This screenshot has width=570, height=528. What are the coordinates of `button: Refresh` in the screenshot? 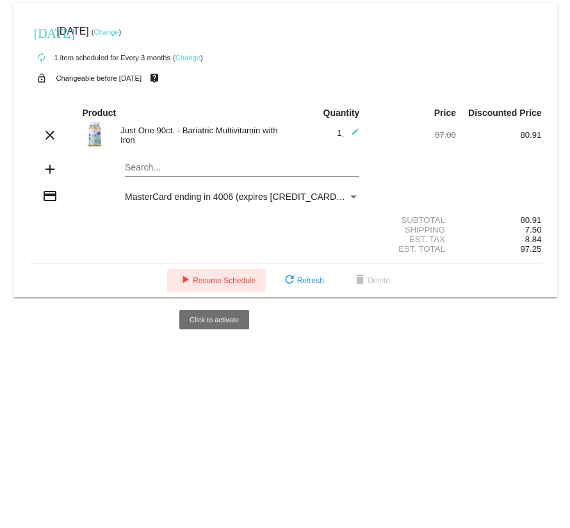 It's located at (303, 281).